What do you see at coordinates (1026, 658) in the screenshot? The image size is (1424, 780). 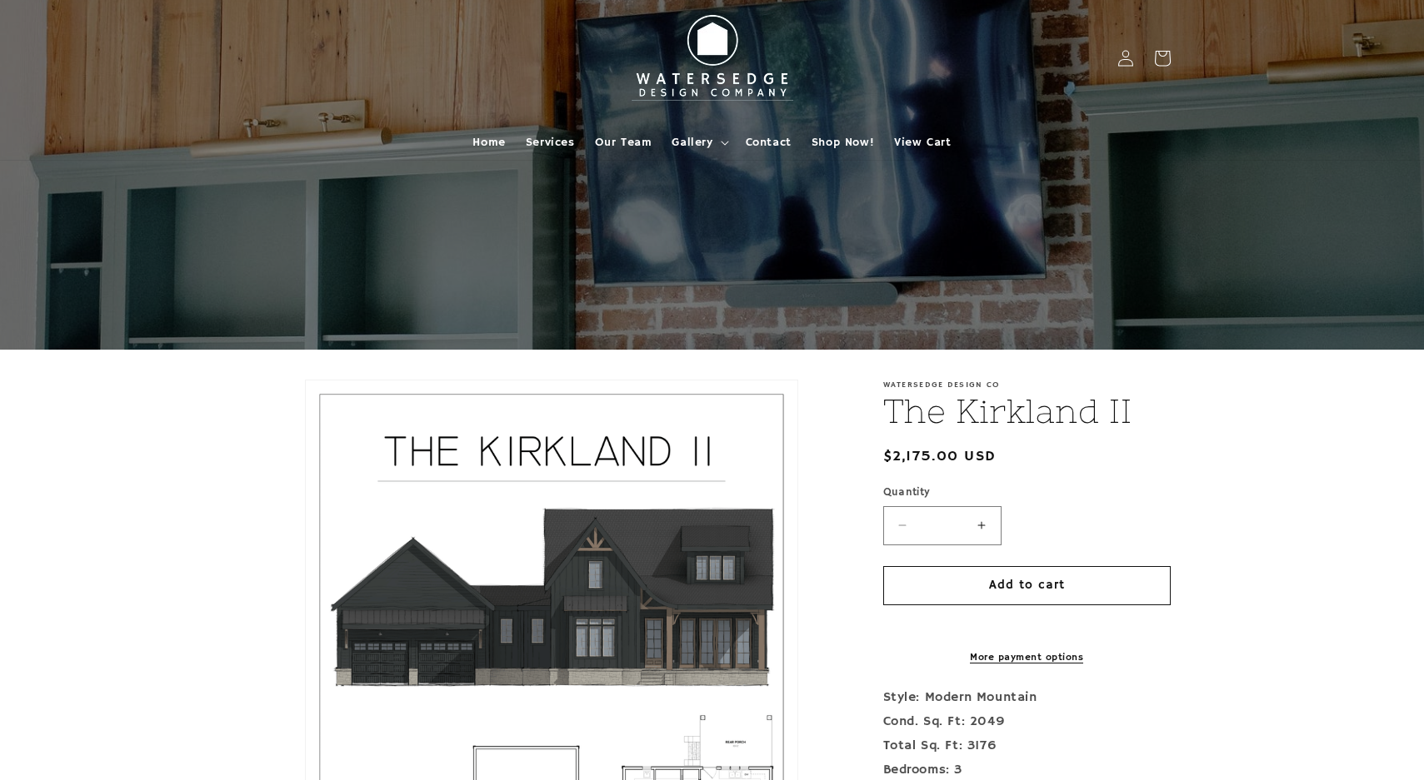 I see `a: More payment options` at bounding box center [1026, 658].